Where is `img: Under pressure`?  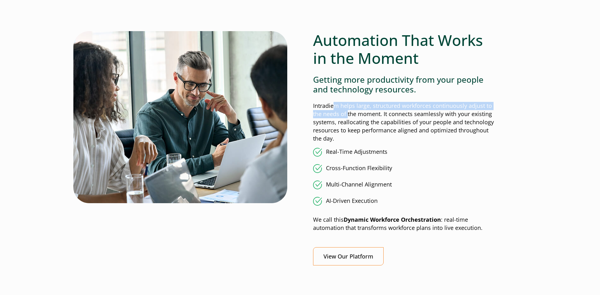 img: Under pressure is located at coordinates (180, 117).